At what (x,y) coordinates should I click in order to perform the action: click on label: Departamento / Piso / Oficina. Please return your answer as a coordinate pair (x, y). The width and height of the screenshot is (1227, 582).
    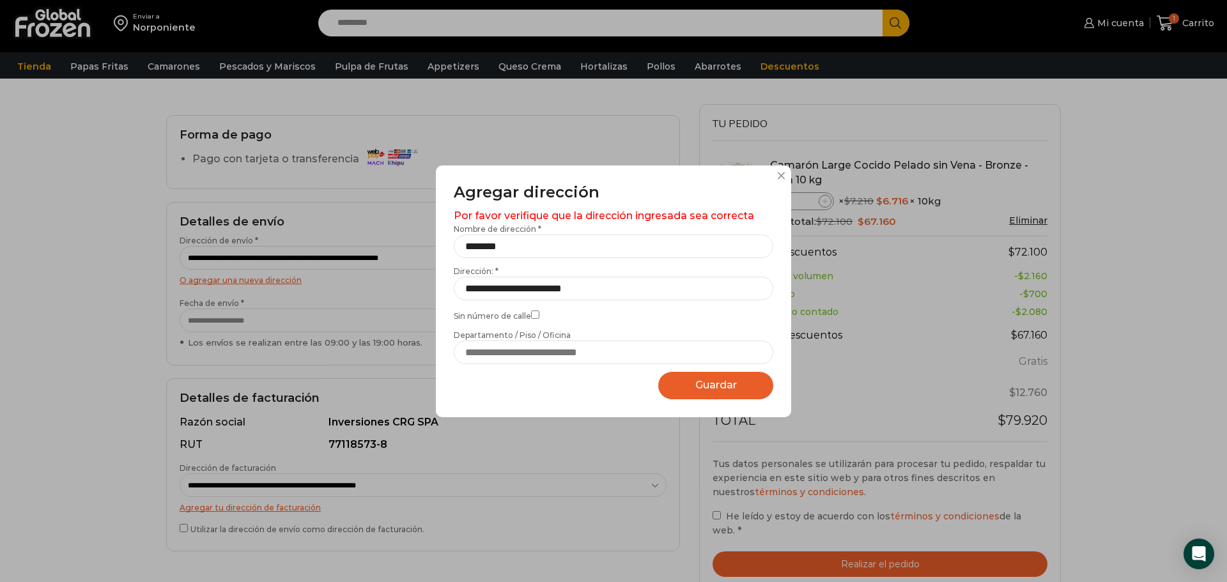
    Looking at the image, I should click on (613, 347).